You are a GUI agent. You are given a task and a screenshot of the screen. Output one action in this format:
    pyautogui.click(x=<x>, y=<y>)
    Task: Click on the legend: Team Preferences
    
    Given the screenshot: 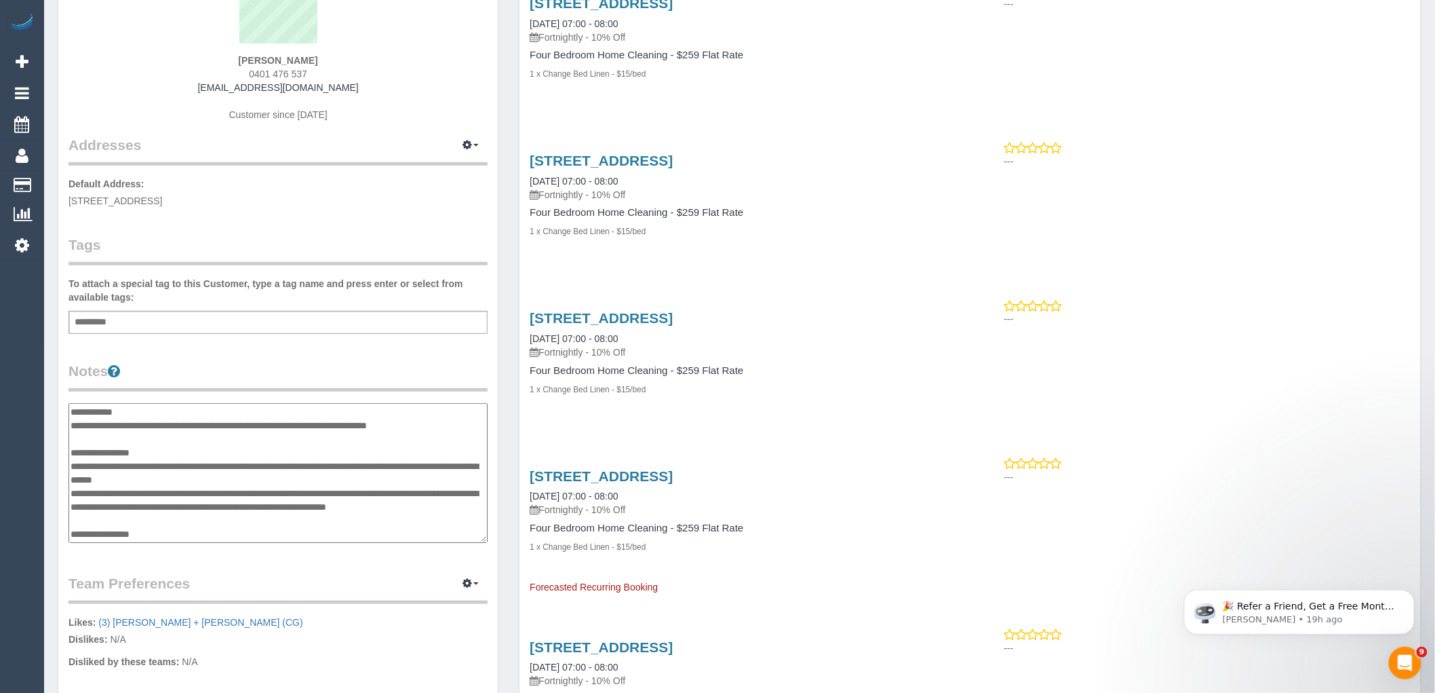 What is the action you would take?
    pyautogui.click(x=278, y=588)
    